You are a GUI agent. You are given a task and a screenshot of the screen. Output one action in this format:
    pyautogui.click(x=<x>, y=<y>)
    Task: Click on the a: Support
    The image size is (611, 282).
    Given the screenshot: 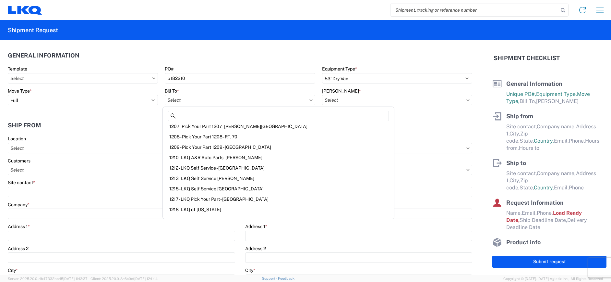 What is the action you would take?
    pyautogui.click(x=270, y=278)
    